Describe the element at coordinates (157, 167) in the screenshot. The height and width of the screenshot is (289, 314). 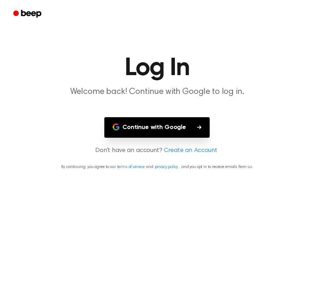
I see `p: By continuing, you agree to our and , and you opt in to receive emails from us.` at that location.